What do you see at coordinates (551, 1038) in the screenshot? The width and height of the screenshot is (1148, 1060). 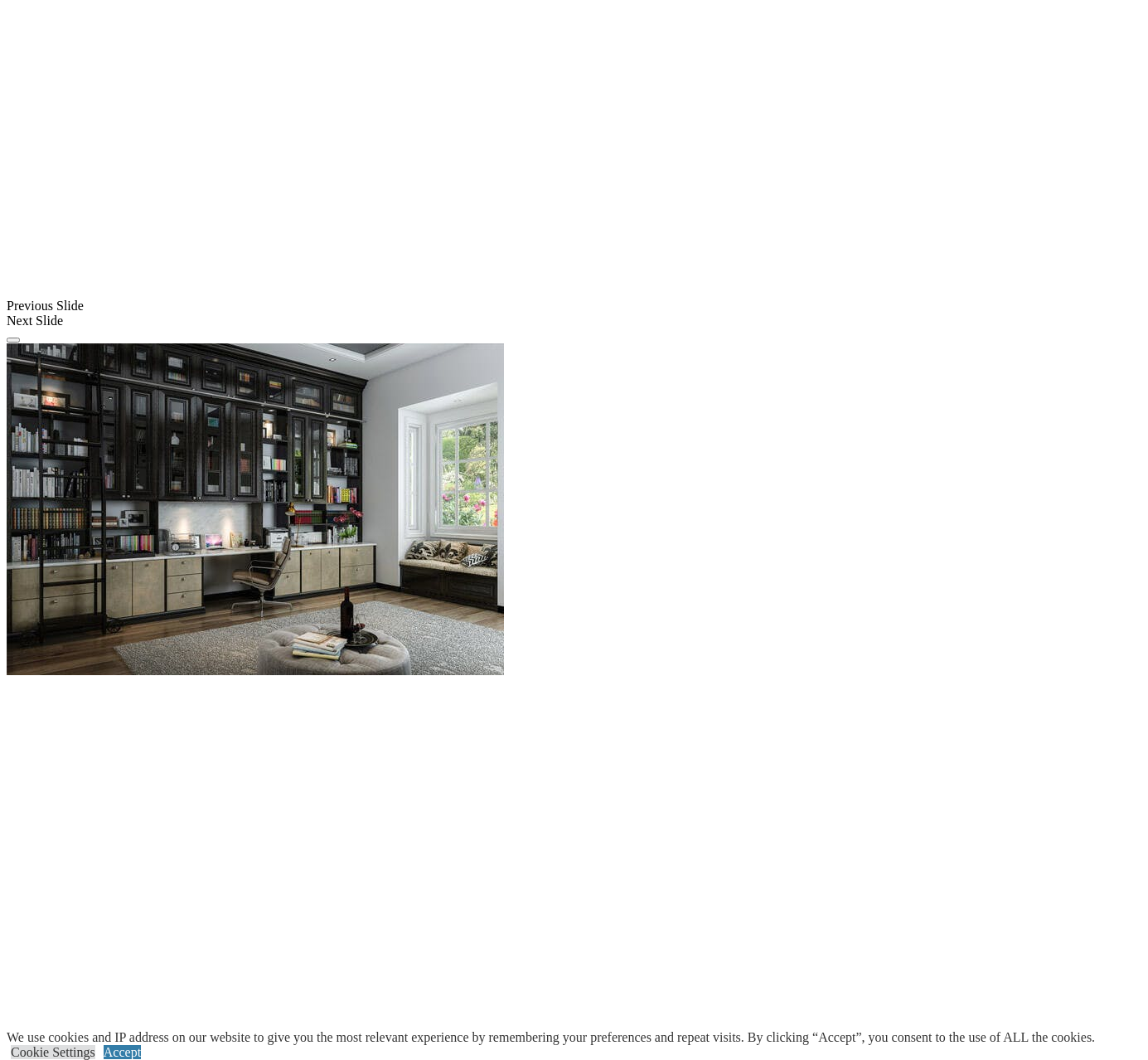 I see `div: We use cookies and IP address on our website to give you the most relevant experience by remember...` at bounding box center [551, 1038].